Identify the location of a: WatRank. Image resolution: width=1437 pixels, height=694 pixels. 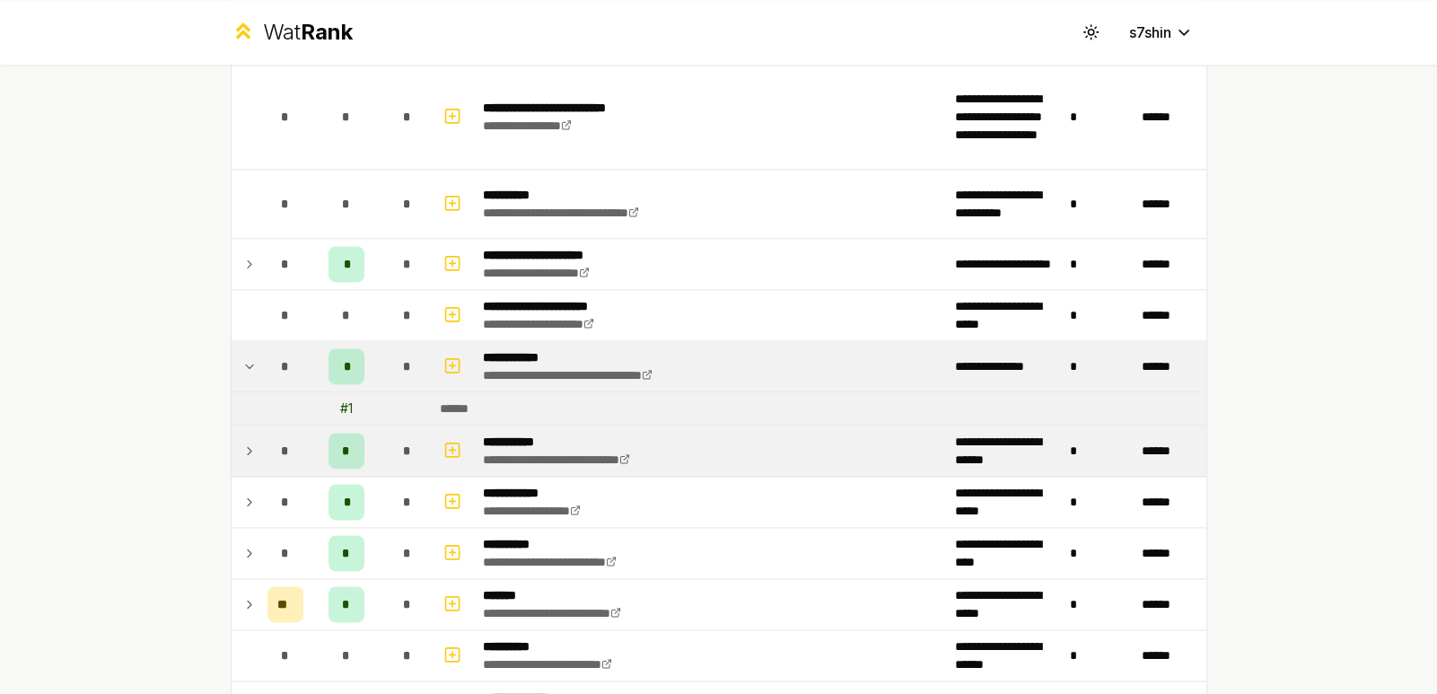
(292, 32).